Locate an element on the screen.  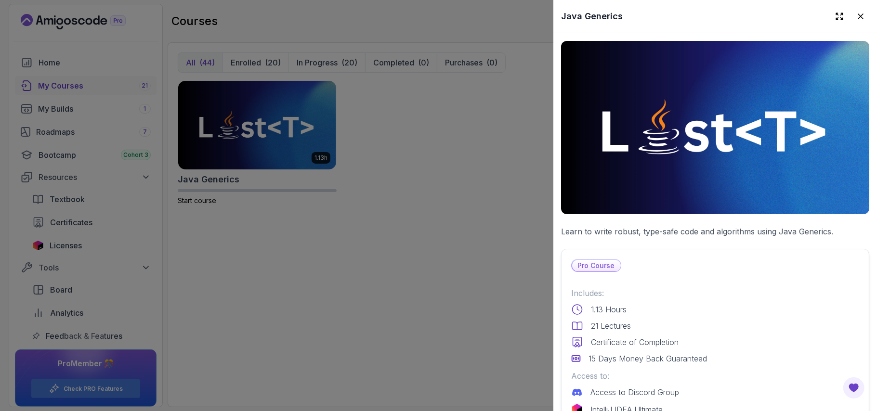
p: 1.13 Hours is located at coordinates (609, 310).